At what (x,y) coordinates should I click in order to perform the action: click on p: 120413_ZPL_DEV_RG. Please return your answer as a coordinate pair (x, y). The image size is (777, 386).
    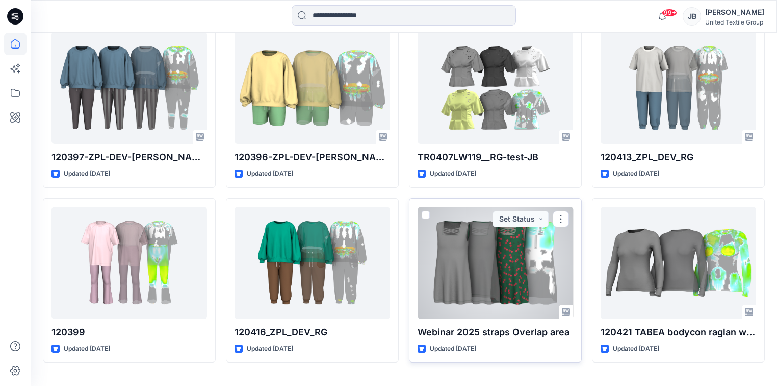
    Looking at the image, I should click on (678, 157).